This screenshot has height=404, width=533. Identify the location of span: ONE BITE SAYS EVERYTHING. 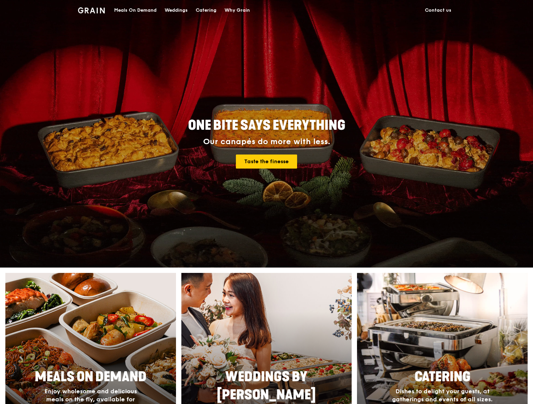
(267, 125).